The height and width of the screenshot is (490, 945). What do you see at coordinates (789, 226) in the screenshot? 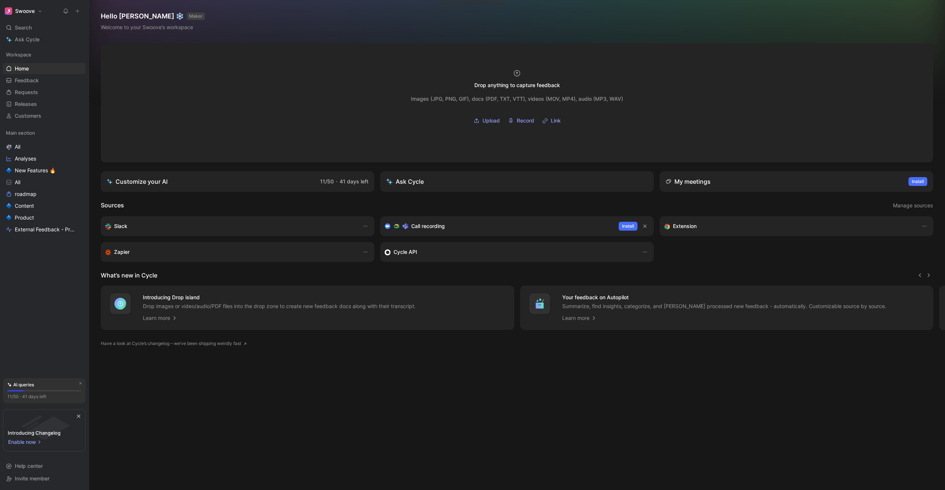
I see `div: Capture feedback from anywhere on the web` at bounding box center [789, 226].